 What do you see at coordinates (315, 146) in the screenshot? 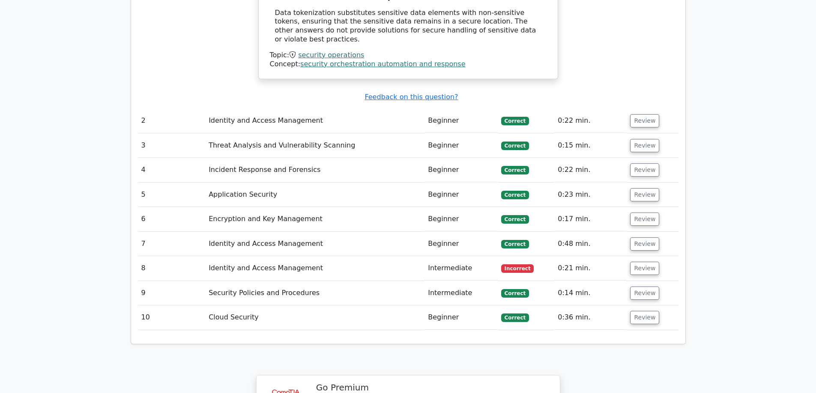
I see `td: Threat Analysis and Vulnerability Scanning` at bounding box center [315, 146].